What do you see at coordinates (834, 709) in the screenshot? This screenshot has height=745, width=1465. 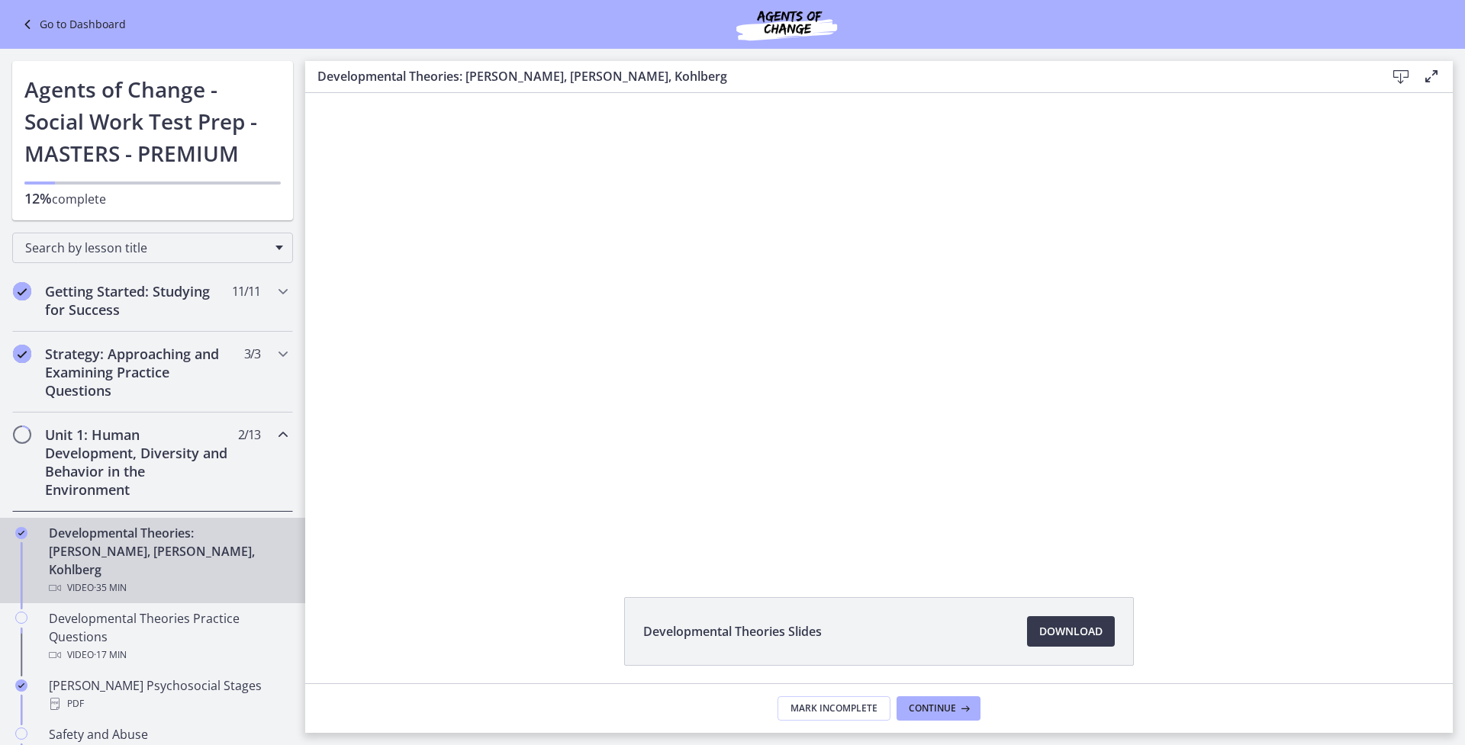 I see `span: Mark Incomplete` at bounding box center [834, 709].